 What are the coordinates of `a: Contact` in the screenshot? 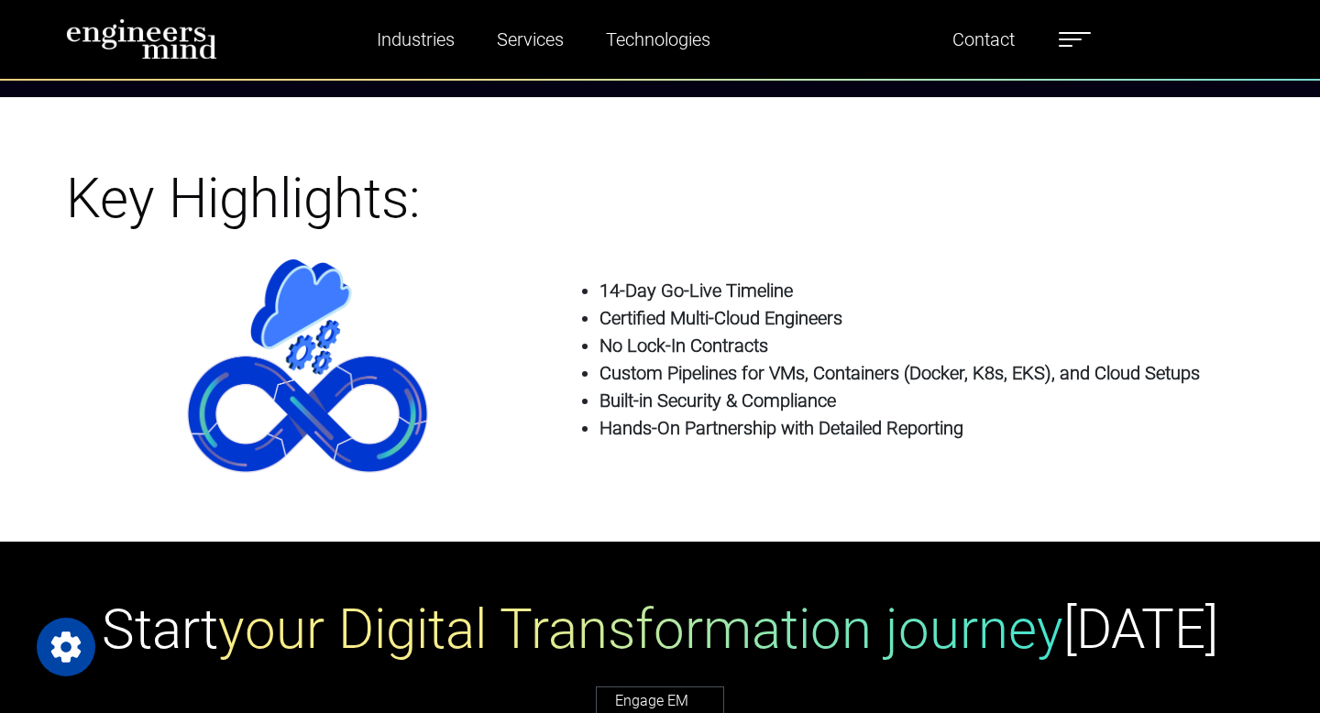 It's located at (983, 39).